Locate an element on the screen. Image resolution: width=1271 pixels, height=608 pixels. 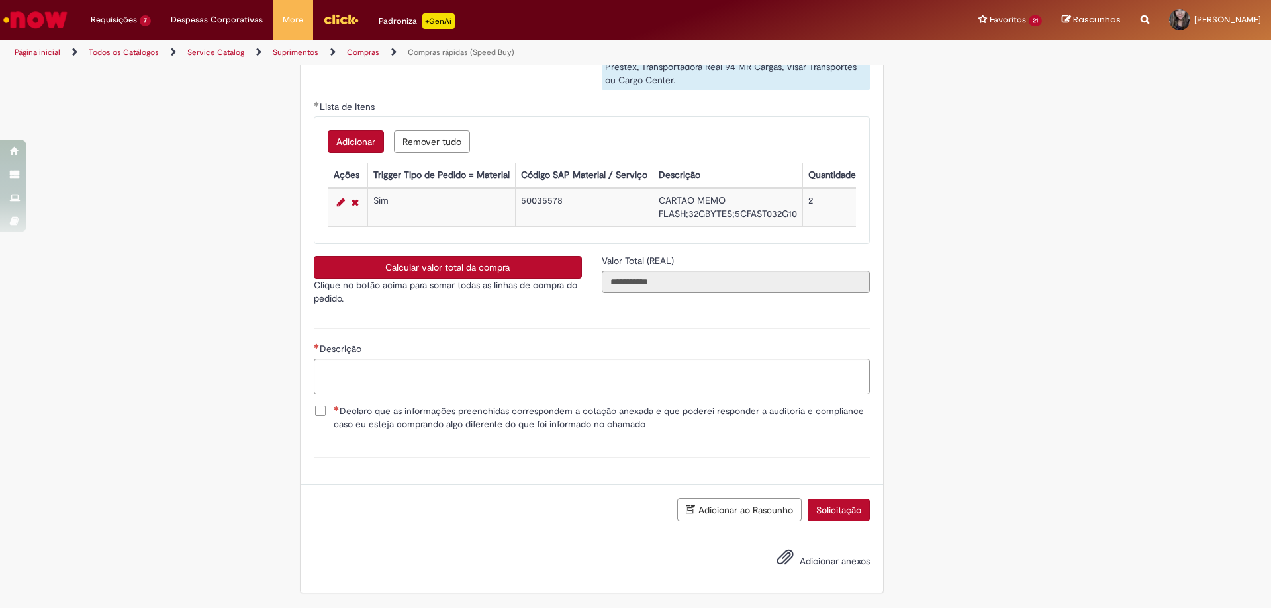
span: Descrição is located at coordinates (342, 349).